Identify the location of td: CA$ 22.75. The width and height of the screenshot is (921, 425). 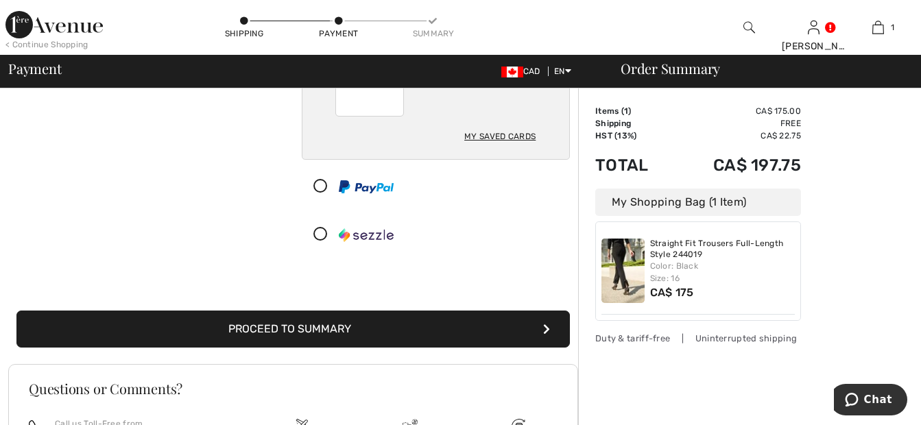
(736, 136).